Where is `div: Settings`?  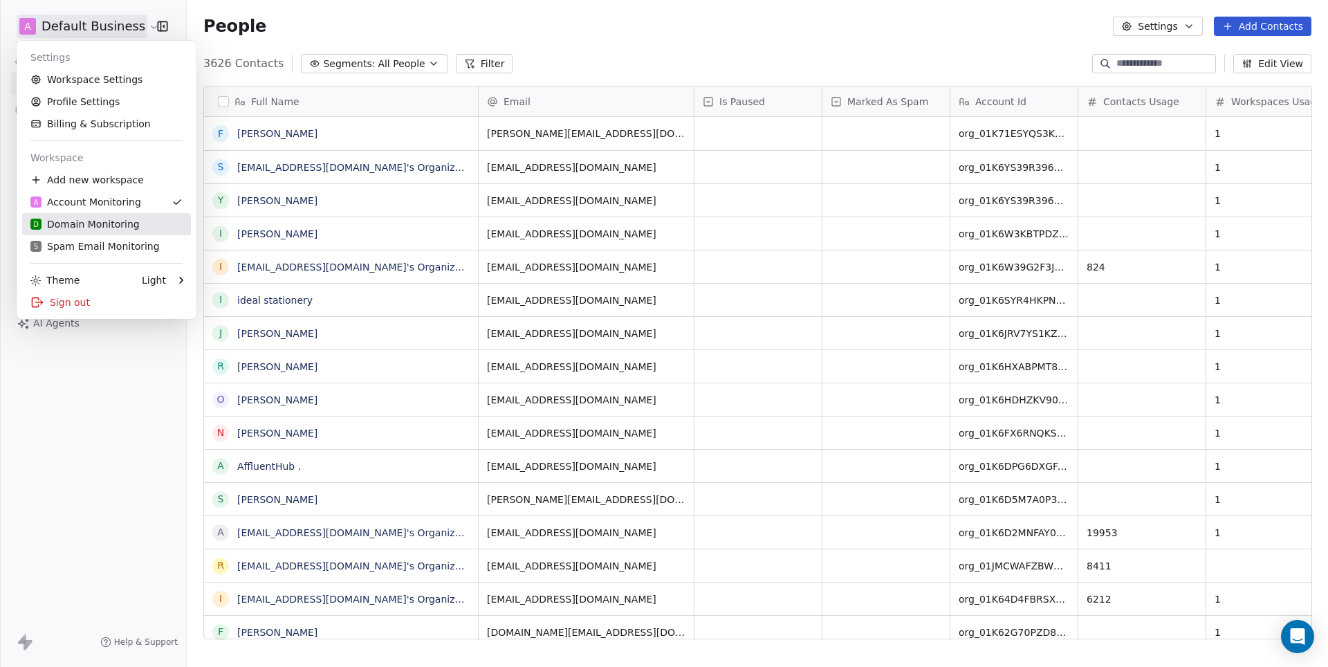
div: Settings is located at coordinates (107, 57).